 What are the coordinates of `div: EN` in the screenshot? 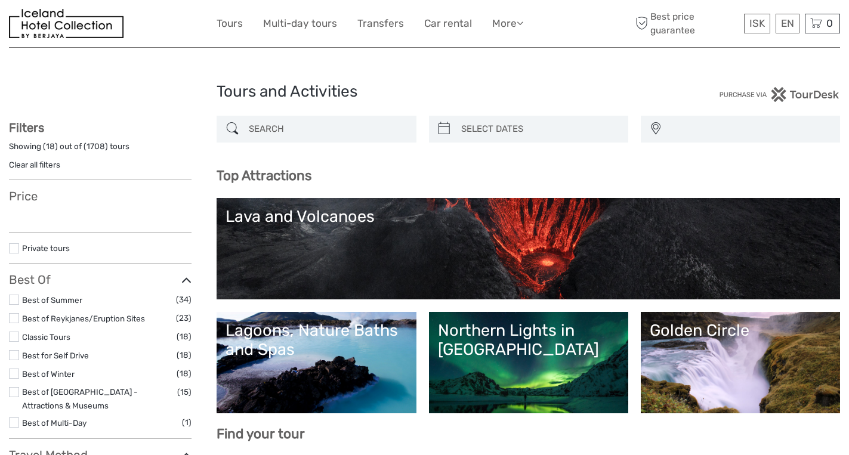 It's located at (787, 23).